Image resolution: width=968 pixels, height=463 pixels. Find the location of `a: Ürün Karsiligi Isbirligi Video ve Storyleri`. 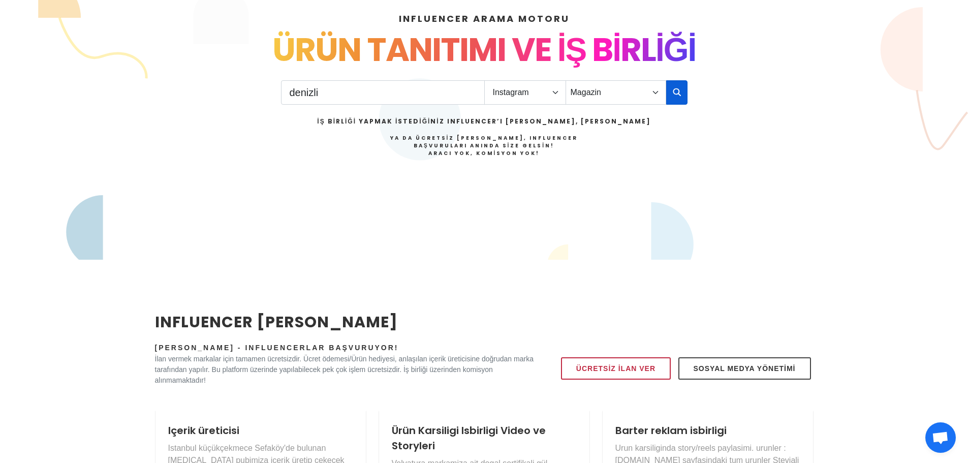

a: Ürün Karsiligi Isbirligi Video ve Storyleri is located at coordinates (469, 438).